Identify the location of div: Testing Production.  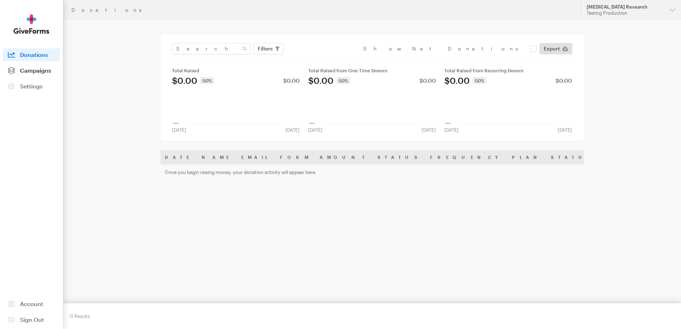
(626, 13).